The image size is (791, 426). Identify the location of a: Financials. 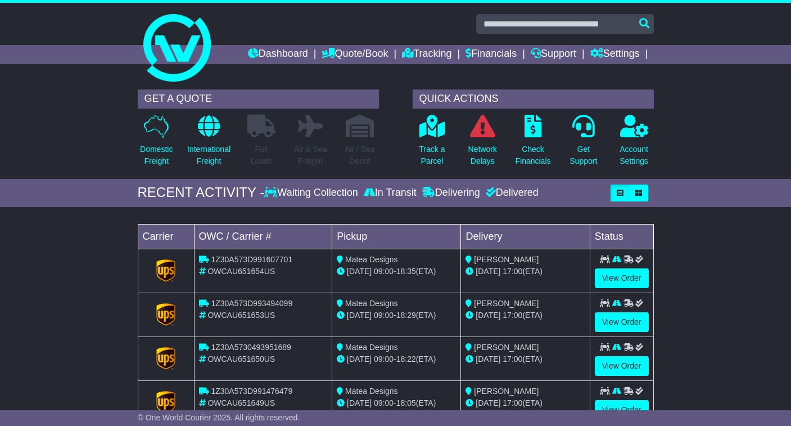
(491, 55).